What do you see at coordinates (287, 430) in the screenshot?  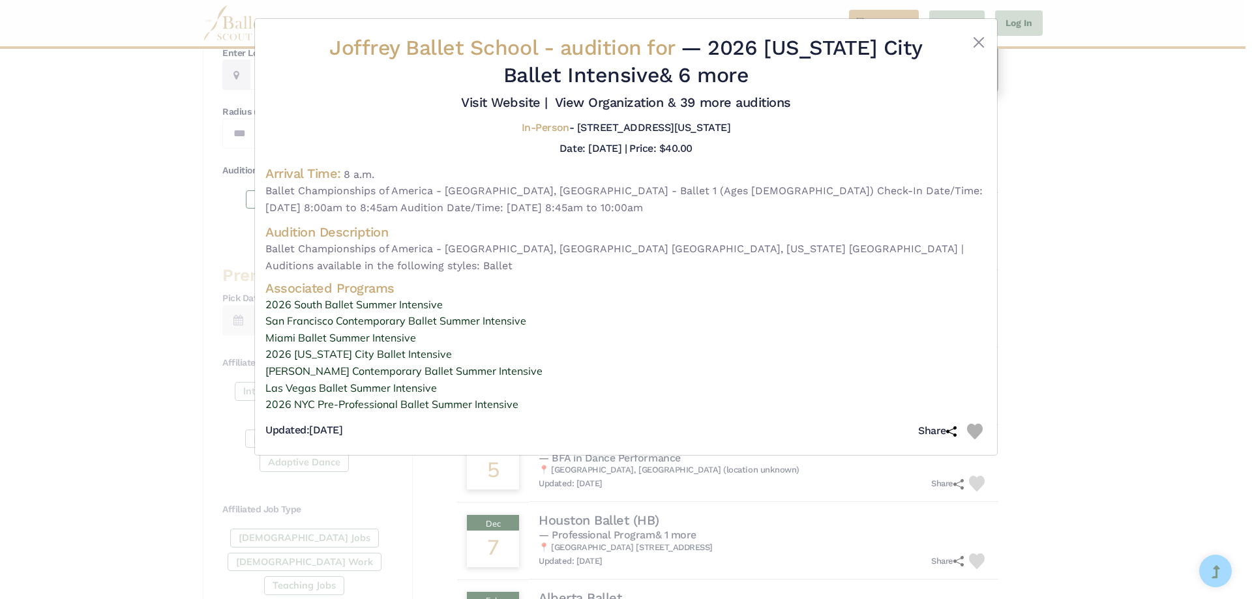 I see `span: Updated:` at bounding box center [287, 430].